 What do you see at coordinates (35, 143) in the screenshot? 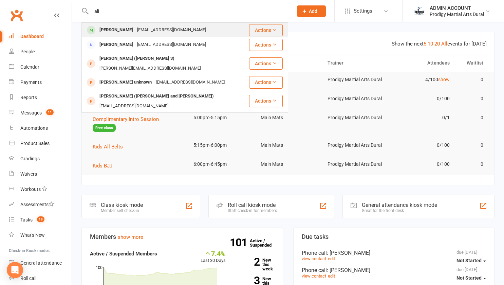
I see `div: Product Sales` at bounding box center [35, 143].